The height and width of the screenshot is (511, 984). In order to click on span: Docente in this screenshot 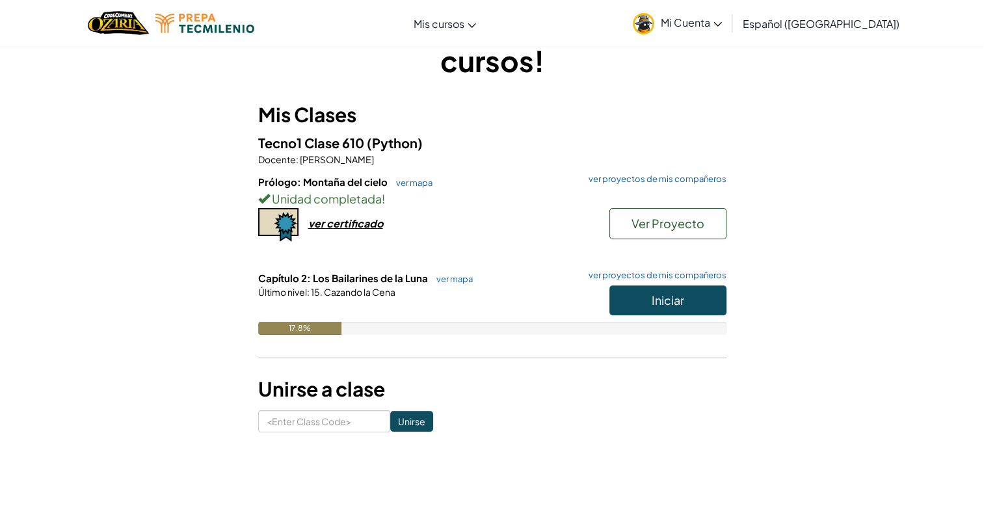, I will do `click(277, 159)`.